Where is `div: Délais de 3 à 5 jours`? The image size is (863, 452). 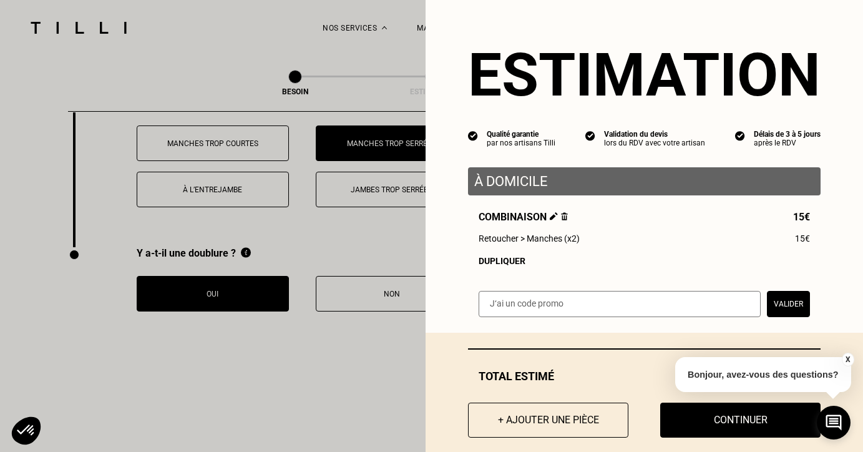 div: Délais de 3 à 5 jours is located at coordinates (787, 134).